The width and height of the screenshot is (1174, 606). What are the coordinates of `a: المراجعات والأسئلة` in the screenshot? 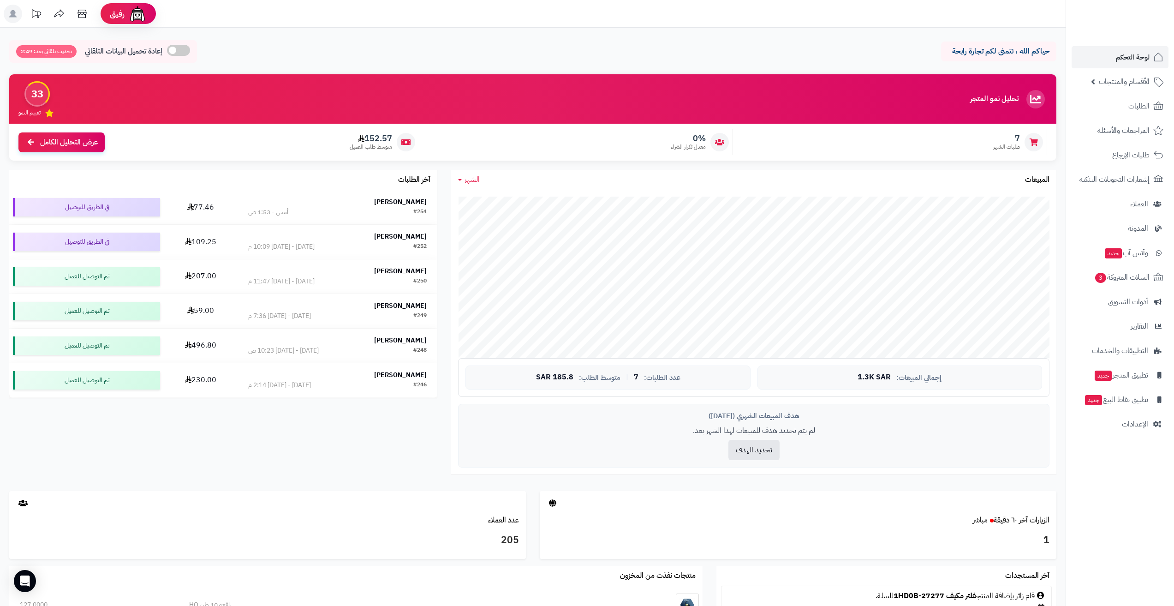 It's located at (1120, 131).